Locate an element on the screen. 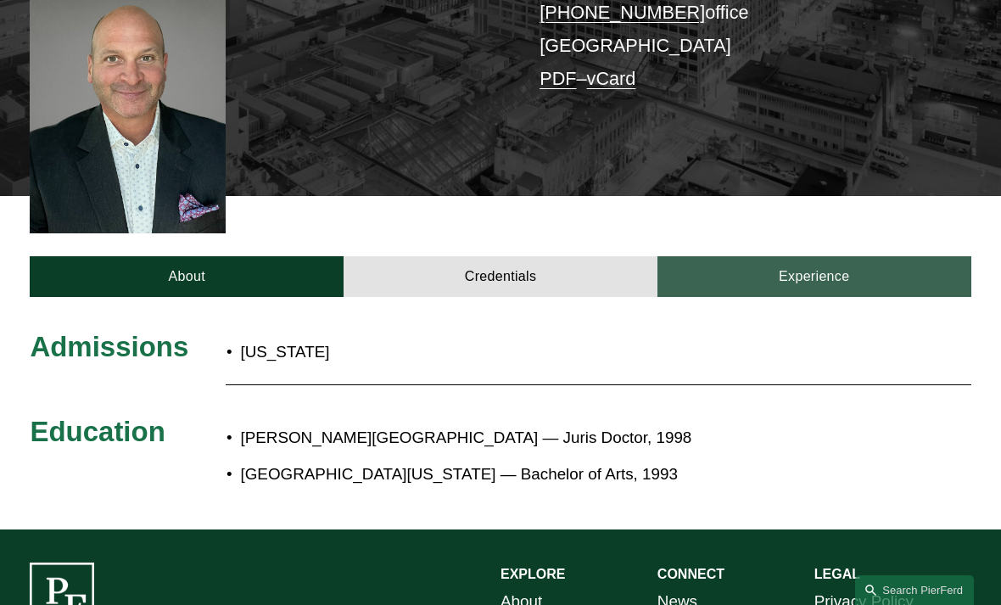 This screenshot has width=1001, height=605. a: vCard is located at coordinates (612, 78).